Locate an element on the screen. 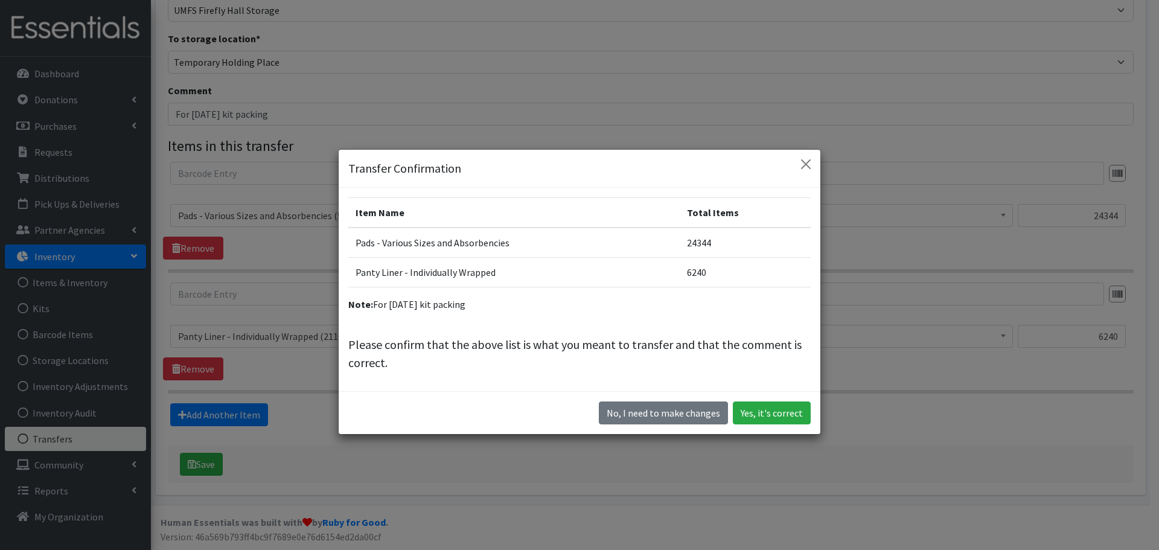  h5: Transfer Confirmation is located at coordinates (404, 168).